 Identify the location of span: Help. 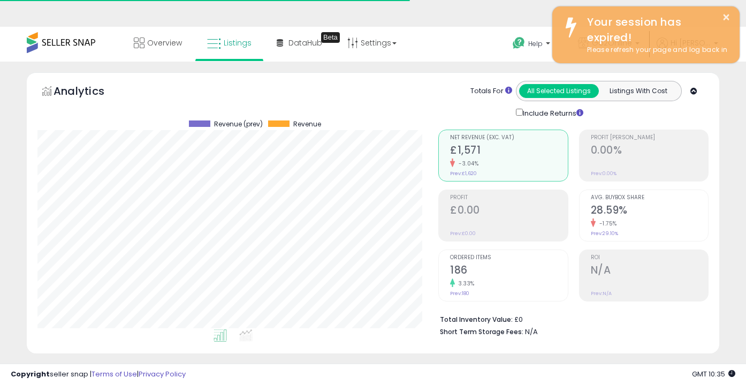
(535, 43).